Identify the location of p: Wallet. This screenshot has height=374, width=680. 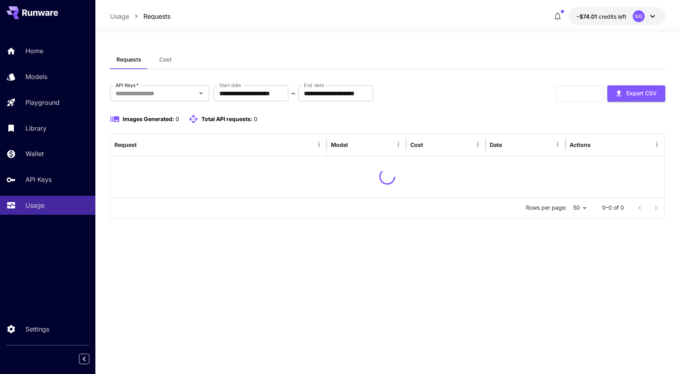
(35, 154).